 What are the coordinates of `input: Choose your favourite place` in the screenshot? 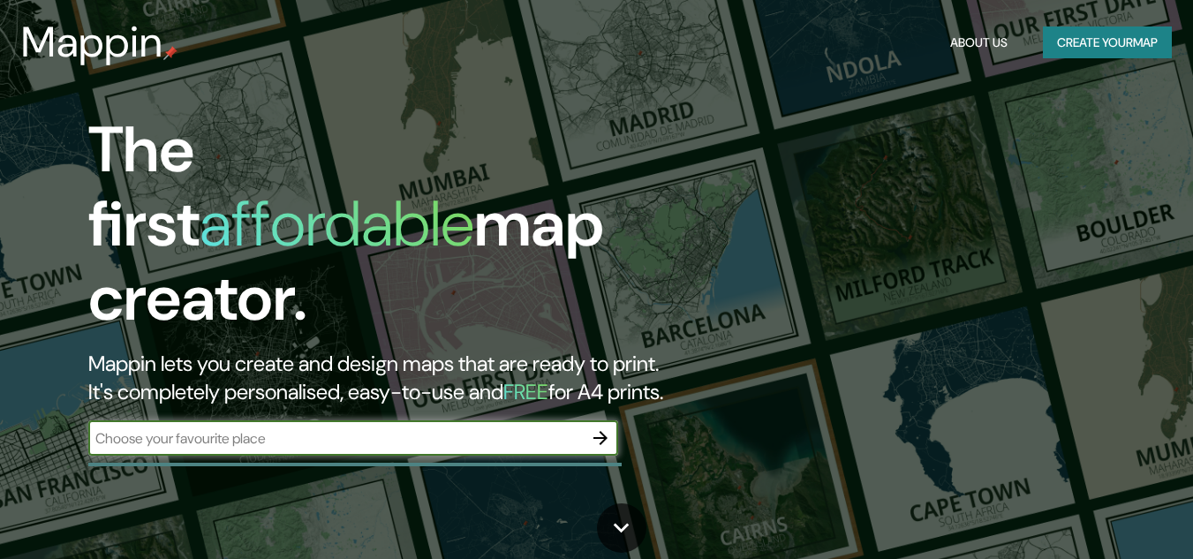 It's located at (335, 438).